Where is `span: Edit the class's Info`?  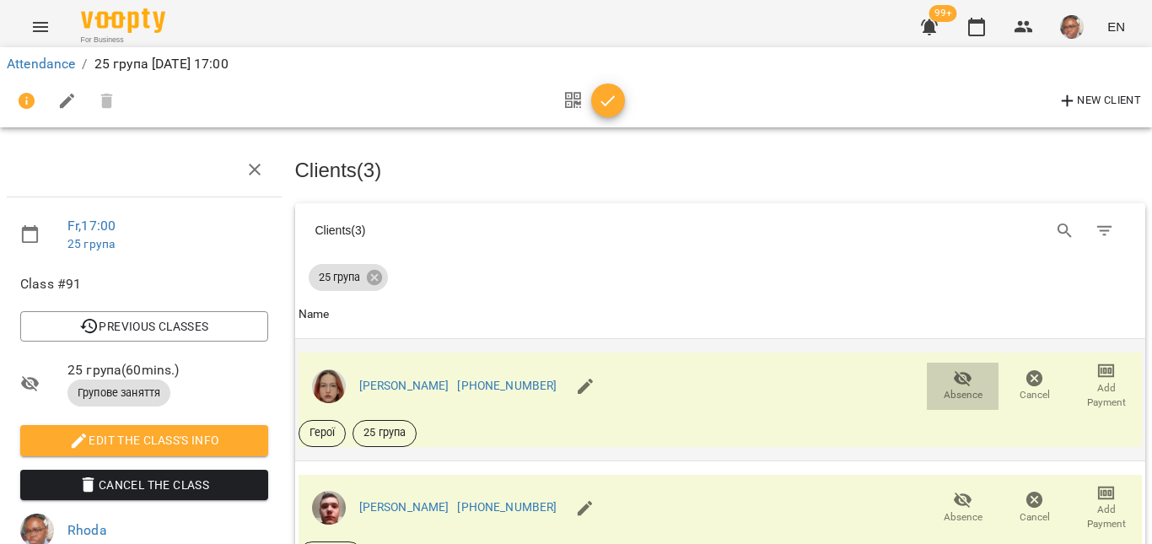
span: Edit the class's Info is located at coordinates (144, 440).